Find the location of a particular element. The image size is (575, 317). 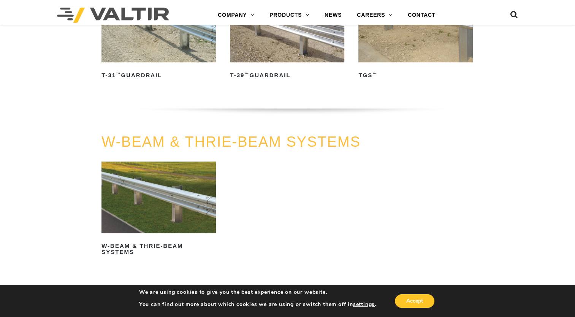

button: Accept is located at coordinates (415, 301).